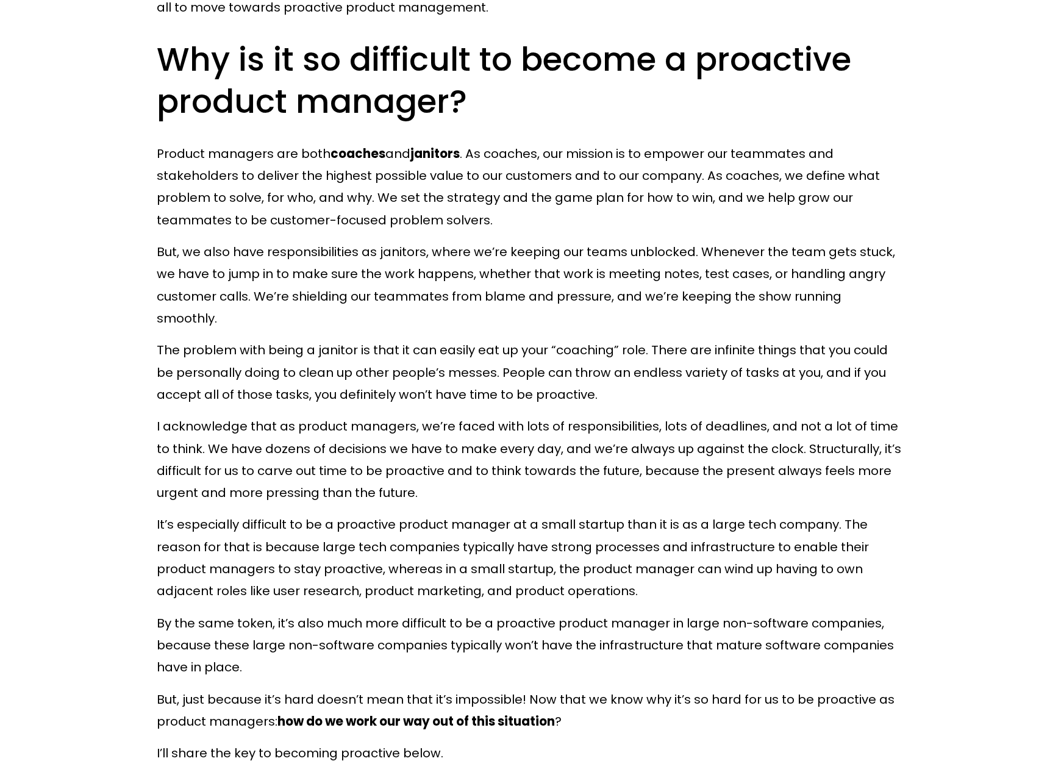  I want to click on p: Product managers are both and . As coaches, our mission is to empower our teammates and stakehold..., so click(530, 187).